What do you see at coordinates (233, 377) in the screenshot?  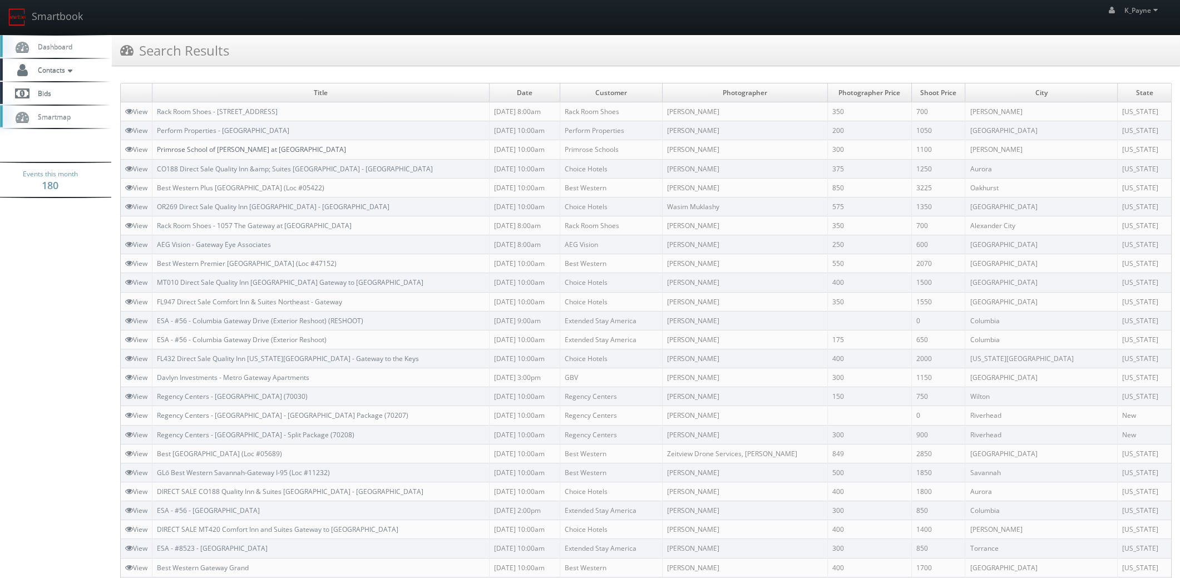 I see `a: Davlyn Investments - Metro Gateway Apartments` at bounding box center [233, 377].